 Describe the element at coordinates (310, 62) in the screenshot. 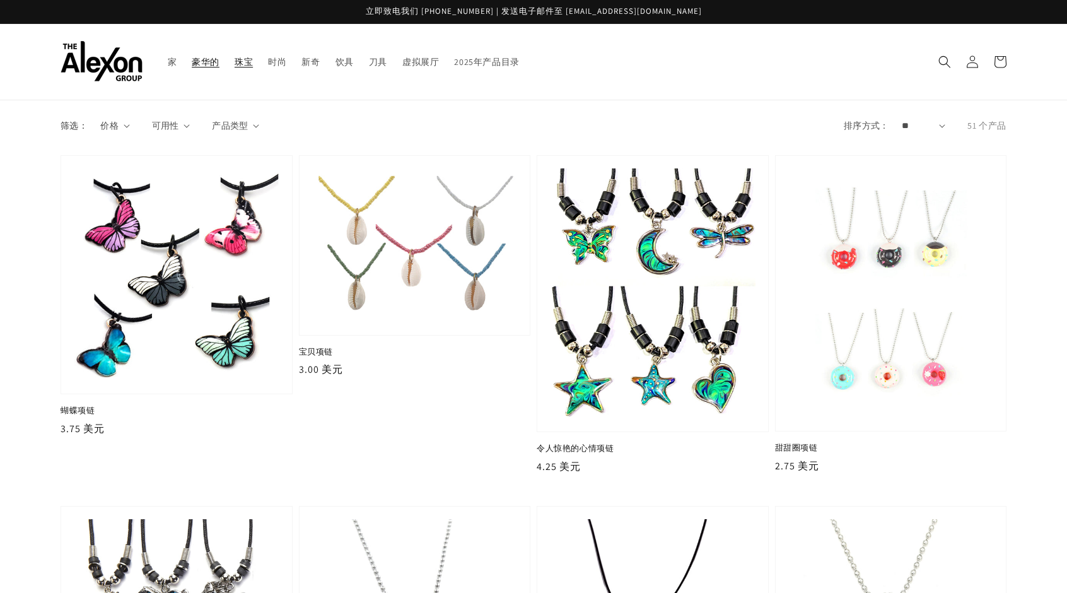

I see `font: 新奇` at that location.